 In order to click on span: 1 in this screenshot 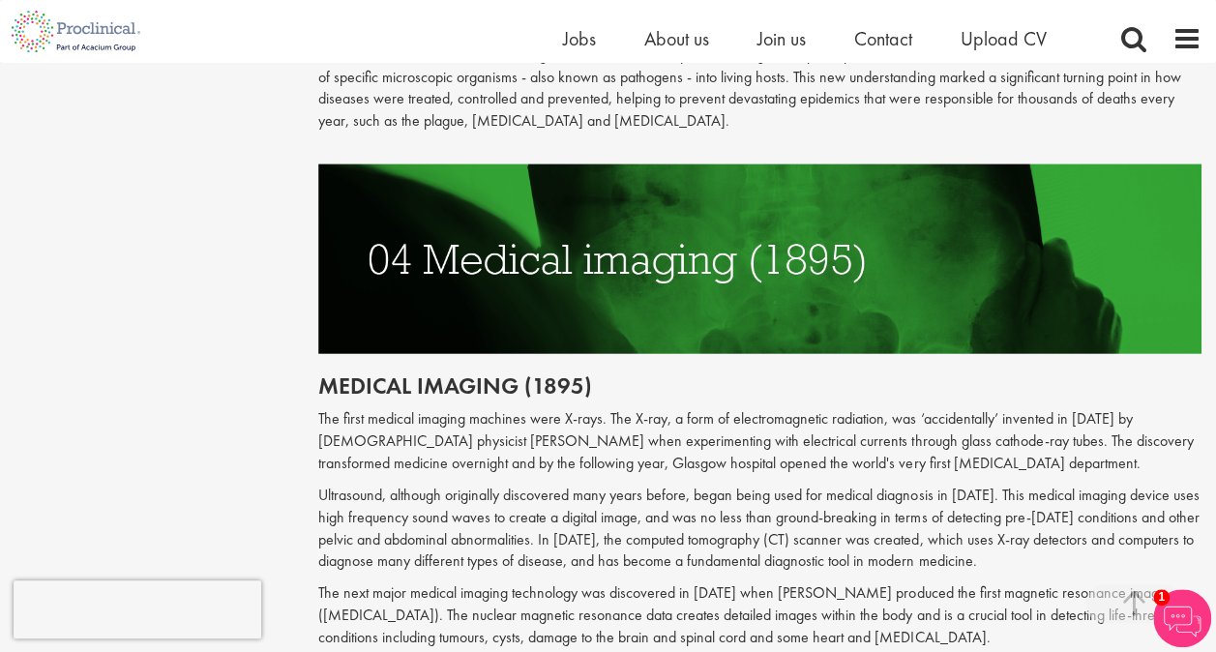, I will do `click(1161, 597)`.